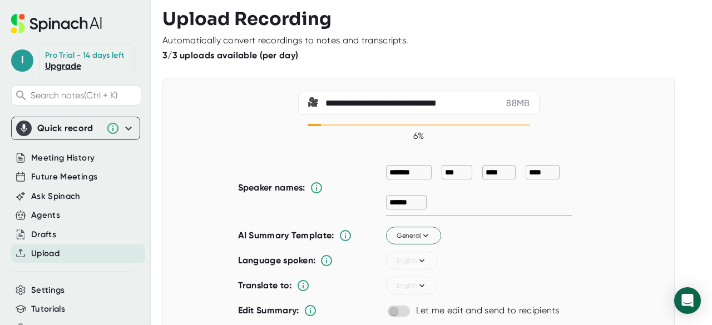 The height and width of the screenshot is (325, 712). What do you see at coordinates (43, 235) in the screenshot?
I see `button: Drafts` at bounding box center [43, 235].